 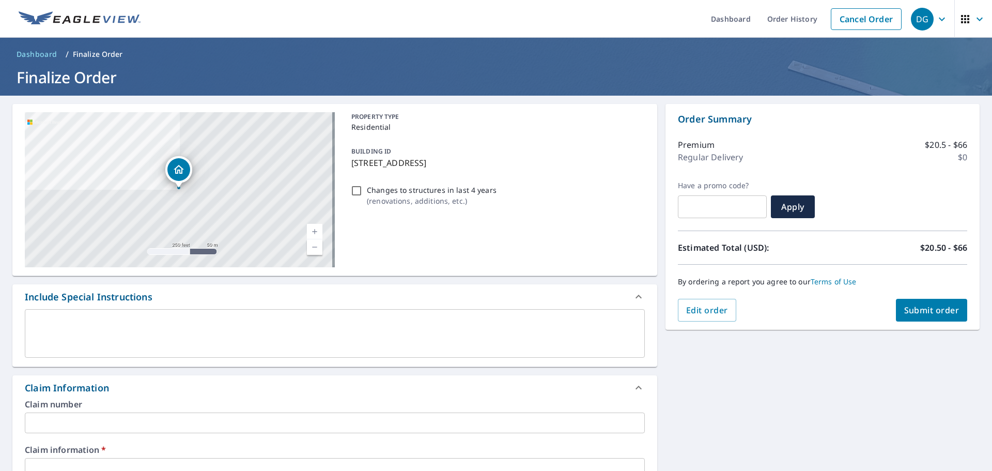 I want to click on p: By ordering a report you agree to our, so click(x=823, y=282).